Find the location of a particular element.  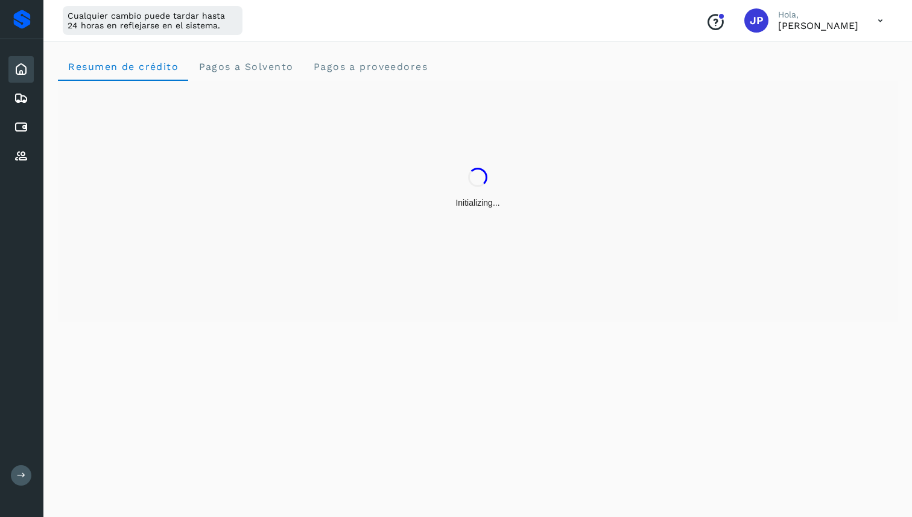

span: Pagos a Solvento is located at coordinates (245, 66).